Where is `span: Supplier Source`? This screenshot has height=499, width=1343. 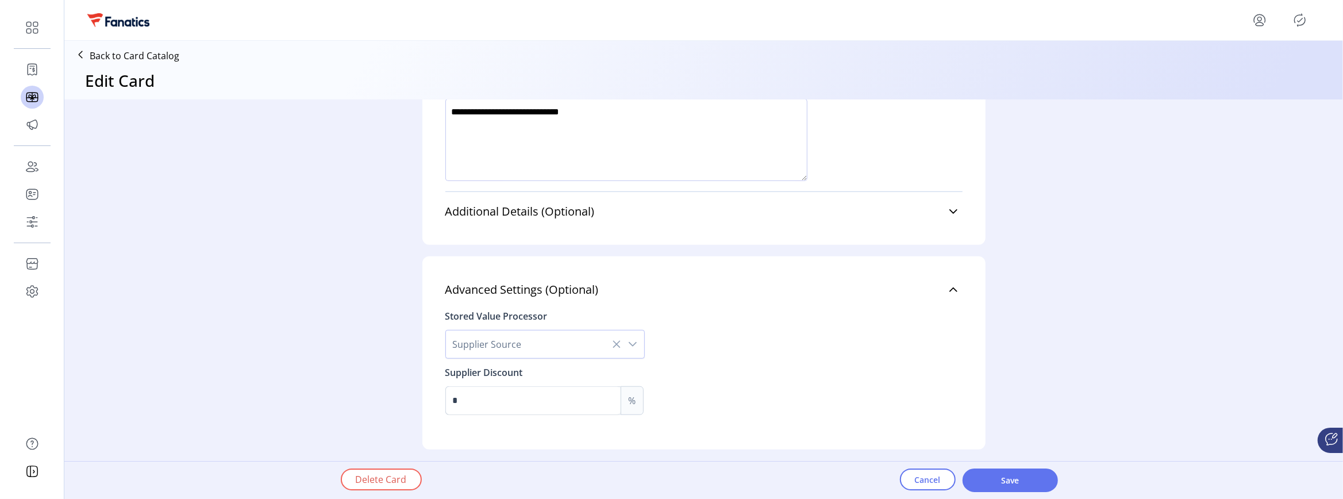 span: Supplier Source is located at coordinates (533, 344).